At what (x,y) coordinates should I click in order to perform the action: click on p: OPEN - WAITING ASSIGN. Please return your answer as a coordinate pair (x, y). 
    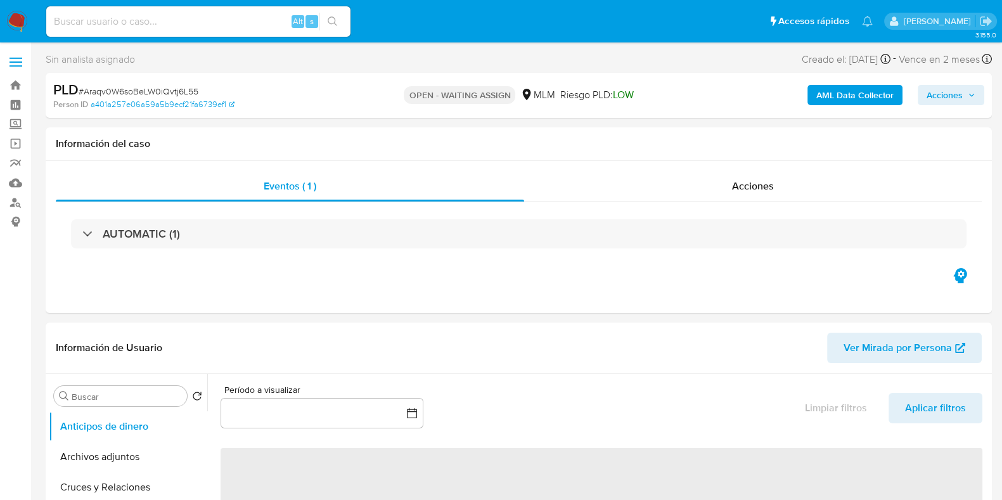
    Looking at the image, I should click on (460, 95).